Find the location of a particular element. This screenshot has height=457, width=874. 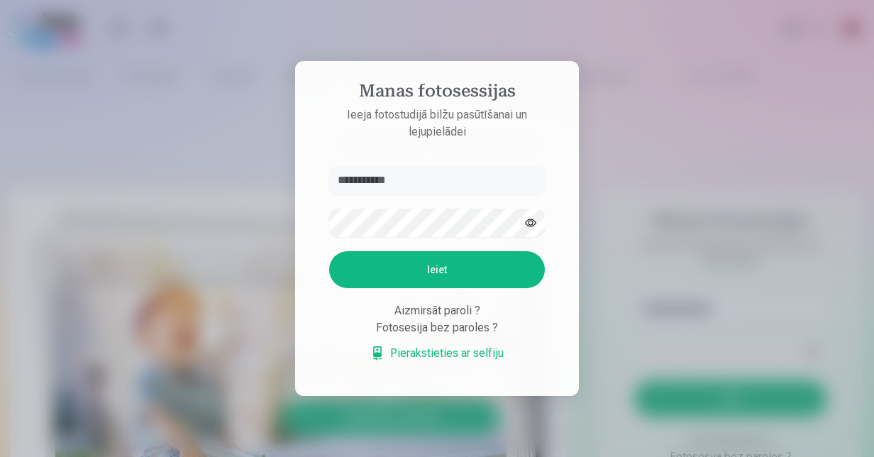

p: Ieeja fotostudijā bilžu pasūtīšanai un lejupielādei is located at coordinates (437, 123).